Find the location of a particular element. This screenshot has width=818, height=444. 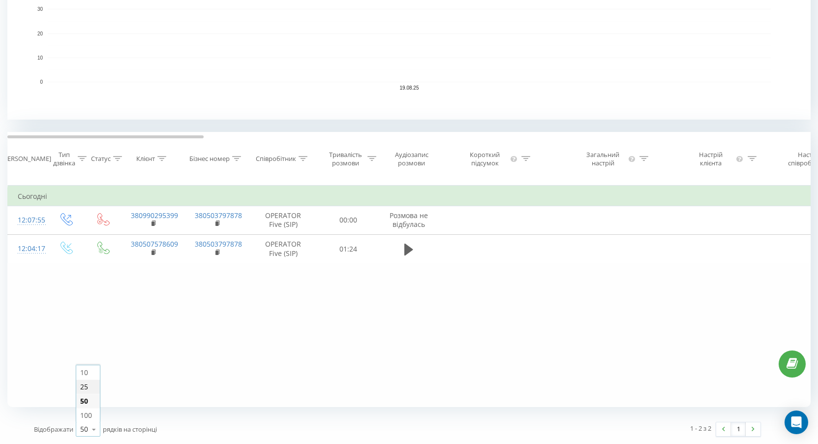

div: Open Intercom Messenger is located at coordinates (796, 422).